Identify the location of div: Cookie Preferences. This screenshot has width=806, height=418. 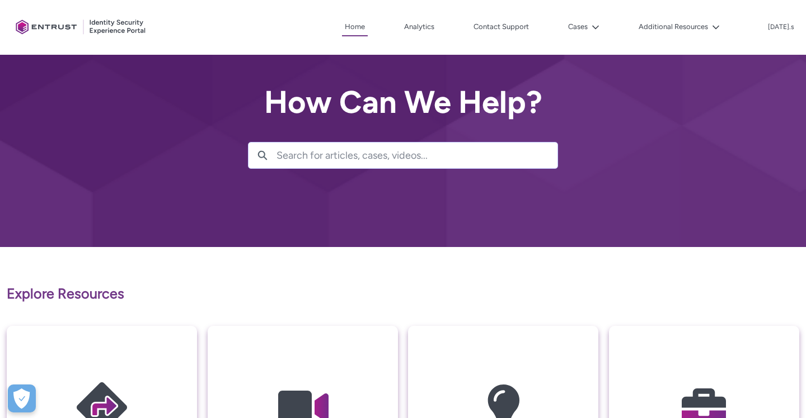
(22, 399).